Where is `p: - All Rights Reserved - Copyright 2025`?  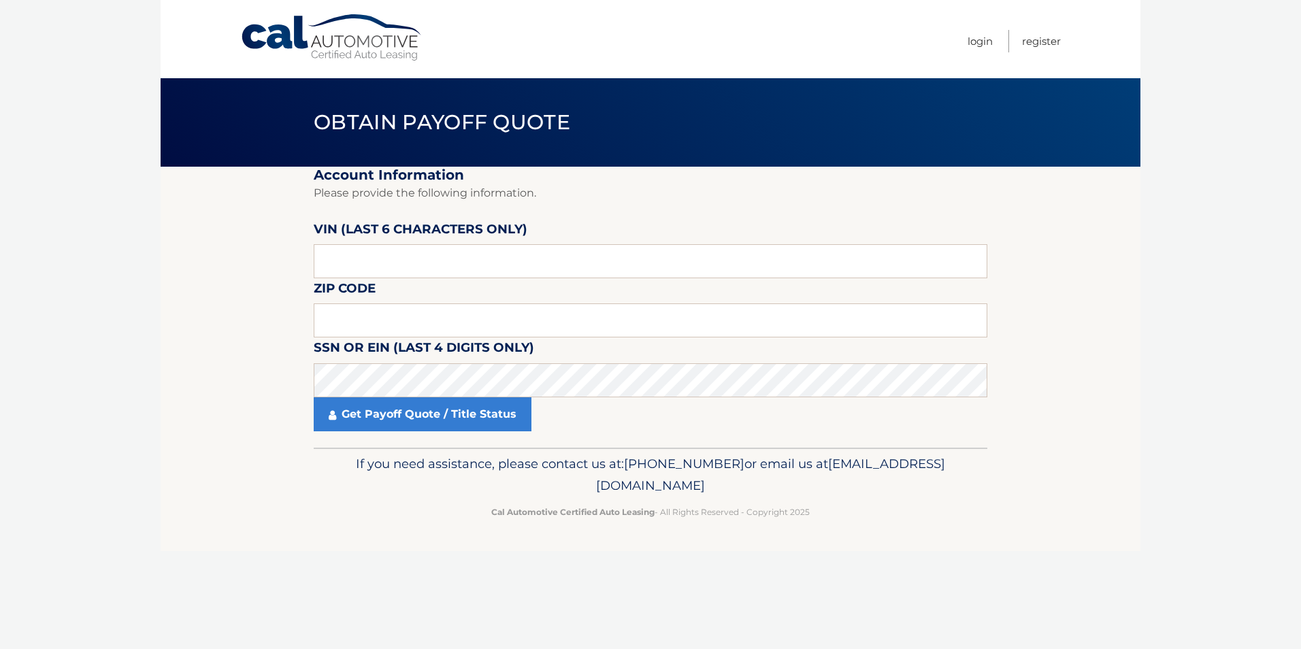 p: - All Rights Reserved - Copyright 2025 is located at coordinates (651, 512).